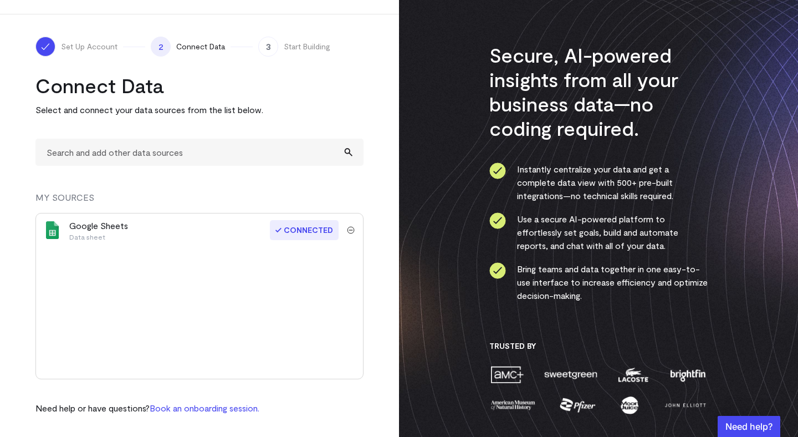 This screenshot has height=437, width=798. I want to click on img: ico-check-white-5ff98cb1.svg, so click(45, 47).